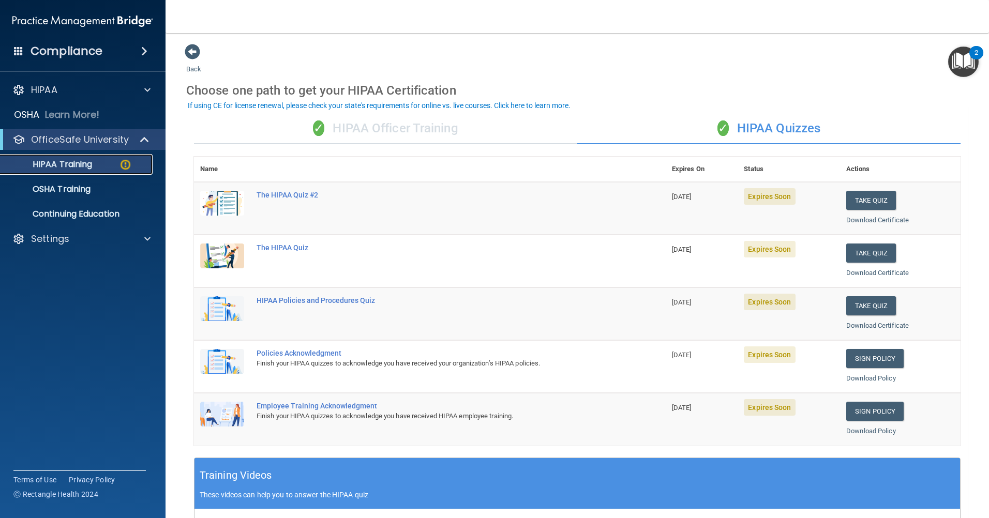 This screenshot has width=989, height=518. What do you see at coordinates (49, 164) in the screenshot?
I see `p: HIPAA Training` at bounding box center [49, 164].